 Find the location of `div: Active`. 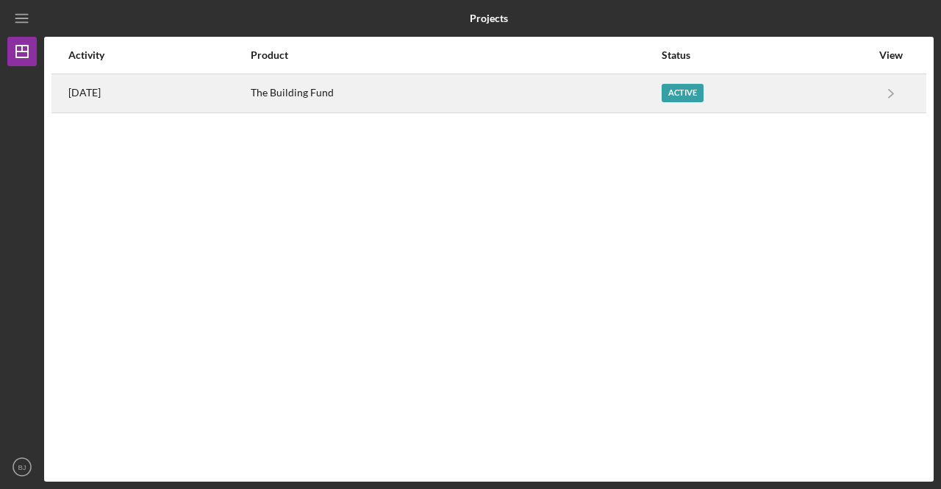

div: Active is located at coordinates (682, 93).